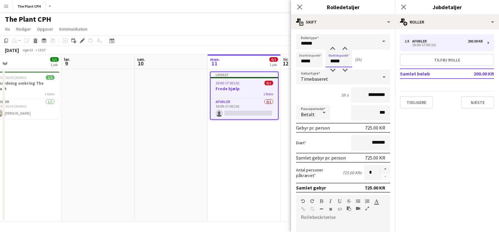 The width and height of the screenshot is (499, 232). I want to click on div: 5h x, so click(345, 95).